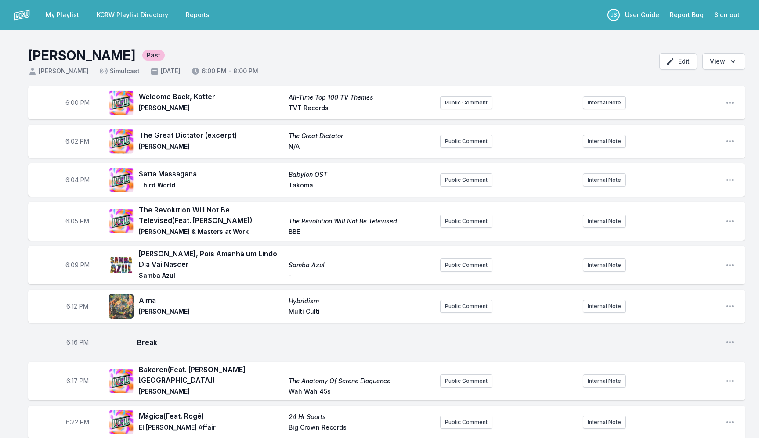  Describe the element at coordinates (361, 148) in the screenshot. I see `span: N/A` at that location.